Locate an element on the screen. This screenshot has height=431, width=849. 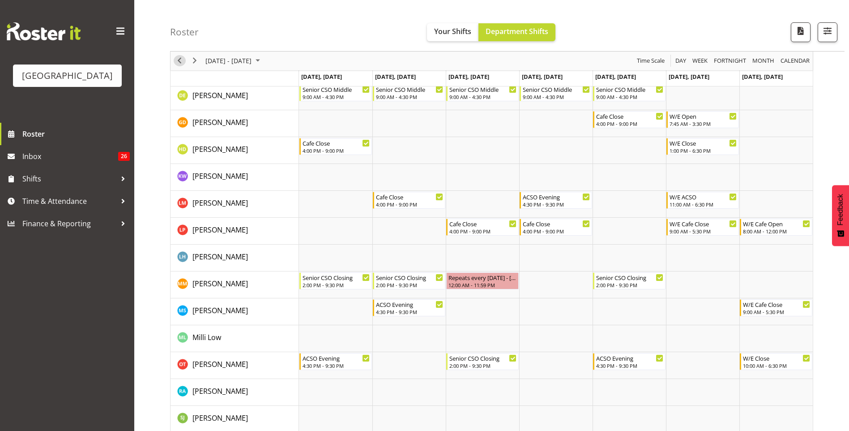
button: Feedback - Show survey is located at coordinates (841, 215).